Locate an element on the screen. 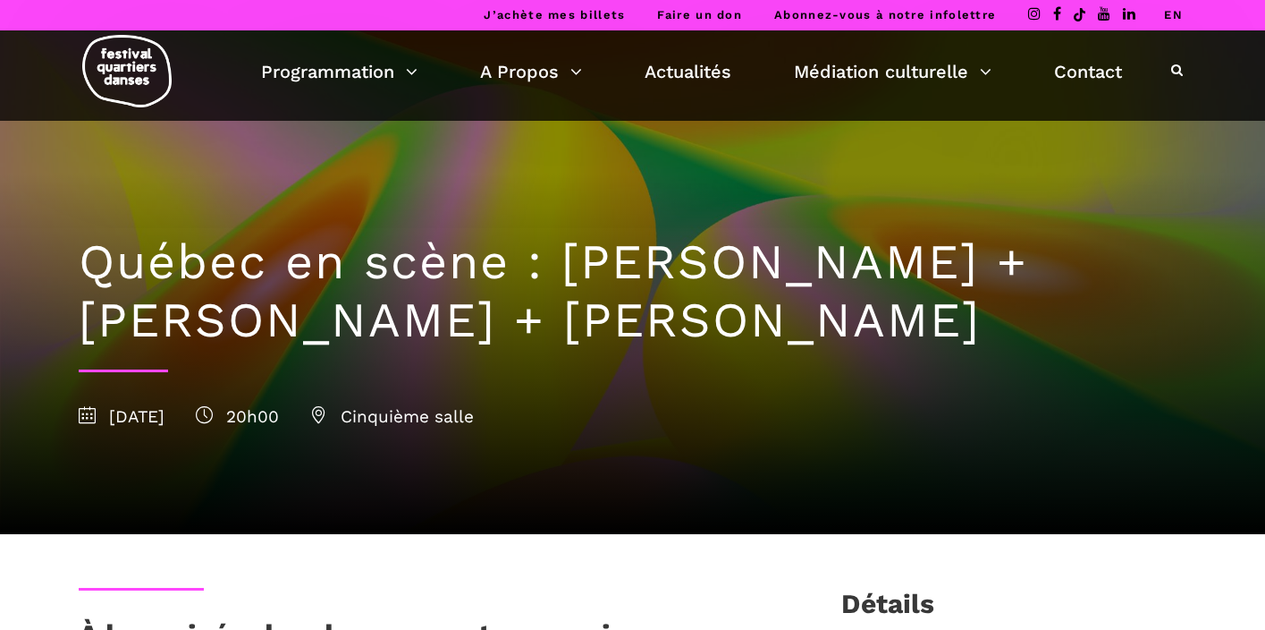 This screenshot has width=1265, height=630. span: Cinquième salle is located at coordinates (392, 416).